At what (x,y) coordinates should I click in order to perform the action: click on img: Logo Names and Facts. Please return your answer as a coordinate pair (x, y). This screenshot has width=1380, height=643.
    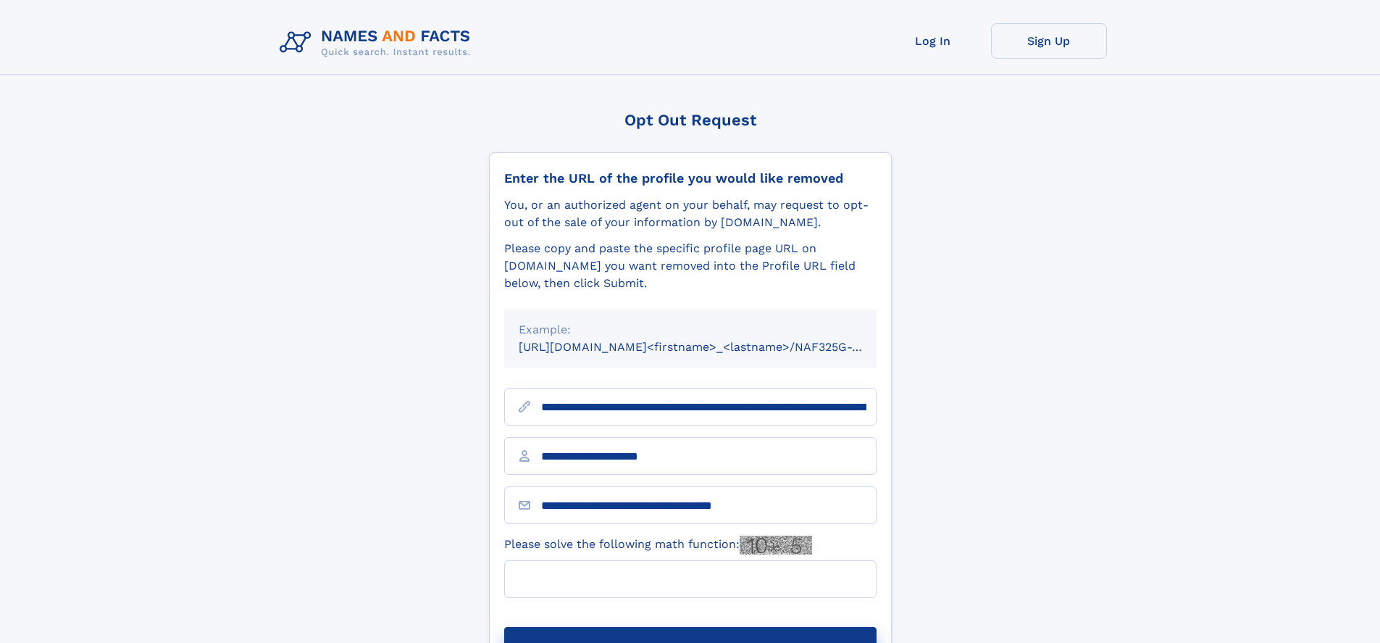
    Looking at the image, I should click on (378, 43).